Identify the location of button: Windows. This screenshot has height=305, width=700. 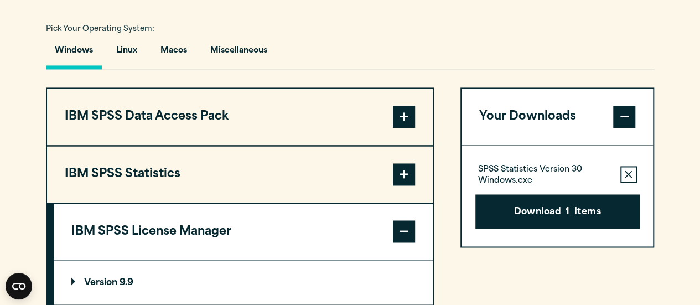
(74, 53).